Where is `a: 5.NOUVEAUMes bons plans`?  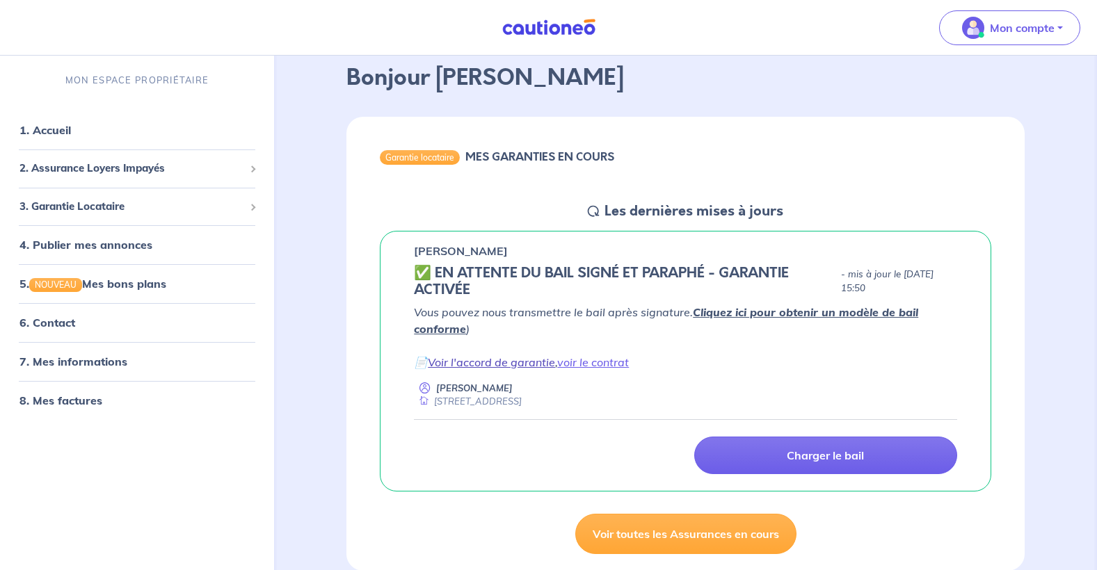 a: 5.NOUVEAUMes bons plans is located at coordinates (93, 284).